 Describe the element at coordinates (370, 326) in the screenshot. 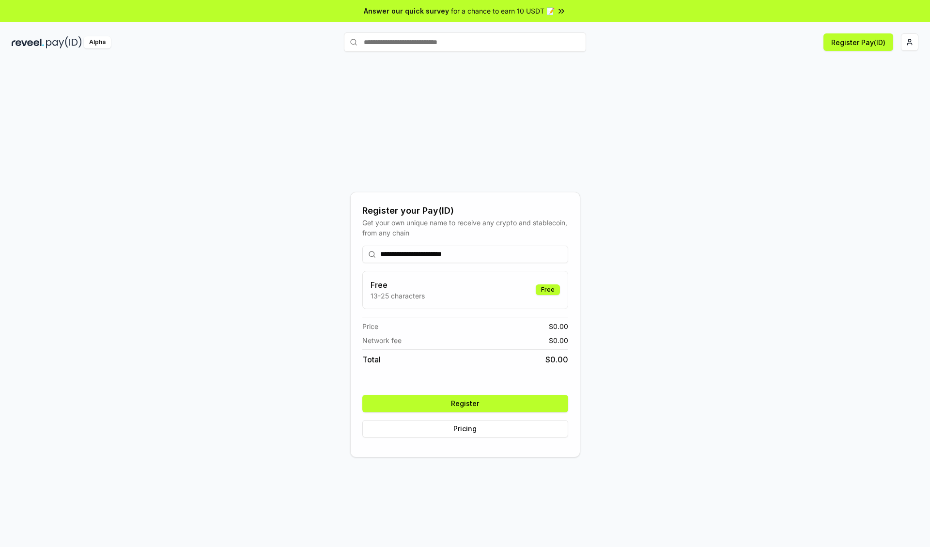

I see `span: Price` at that location.